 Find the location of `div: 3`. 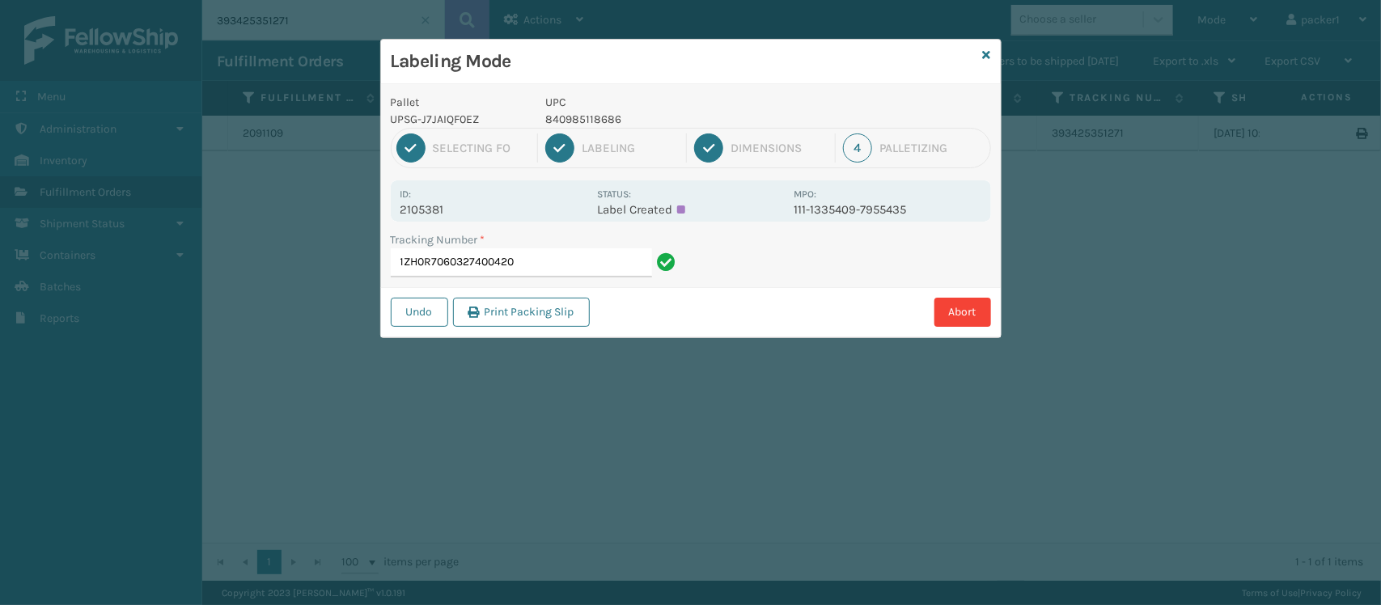

div: 3 is located at coordinates (709, 148).